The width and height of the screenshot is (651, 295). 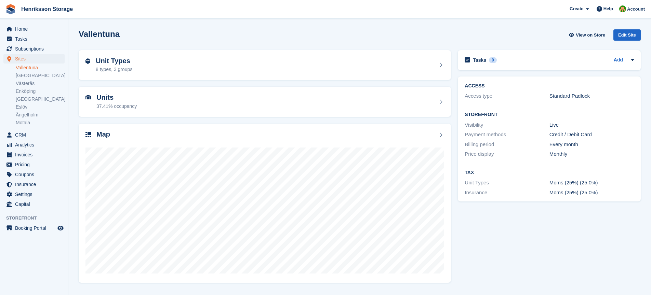 I want to click on div: 37.41% occupancy, so click(x=117, y=106).